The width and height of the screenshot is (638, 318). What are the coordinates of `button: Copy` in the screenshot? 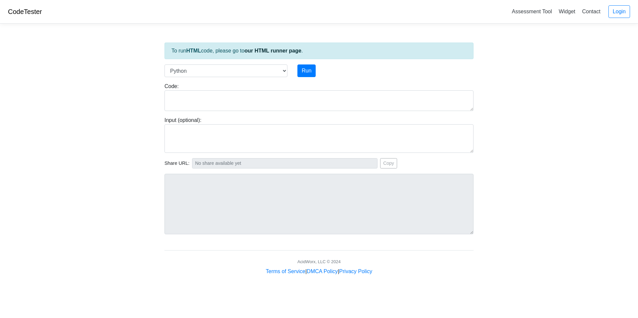 It's located at (389, 163).